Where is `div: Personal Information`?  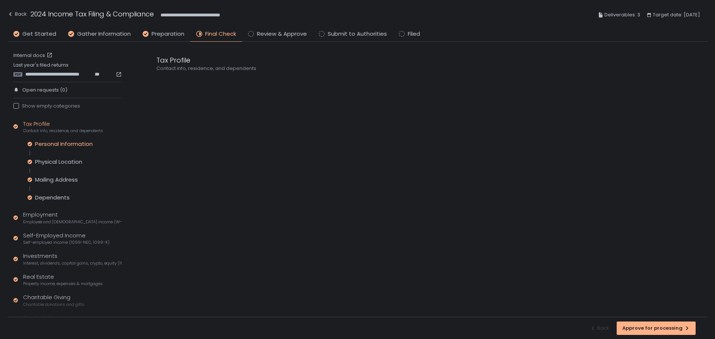
div: Personal Information is located at coordinates (64, 144).